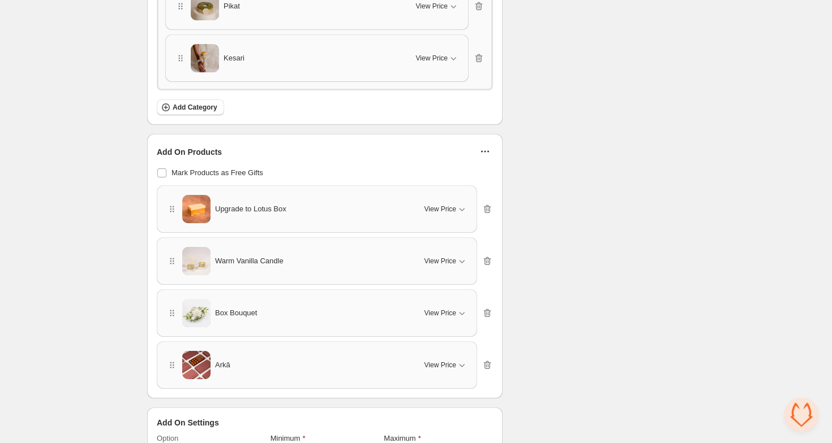 The width and height of the screenshot is (832, 443). Describe the element at coordinates (188, 423) in the screenshot. I see `span: Add On Settings` at that location.